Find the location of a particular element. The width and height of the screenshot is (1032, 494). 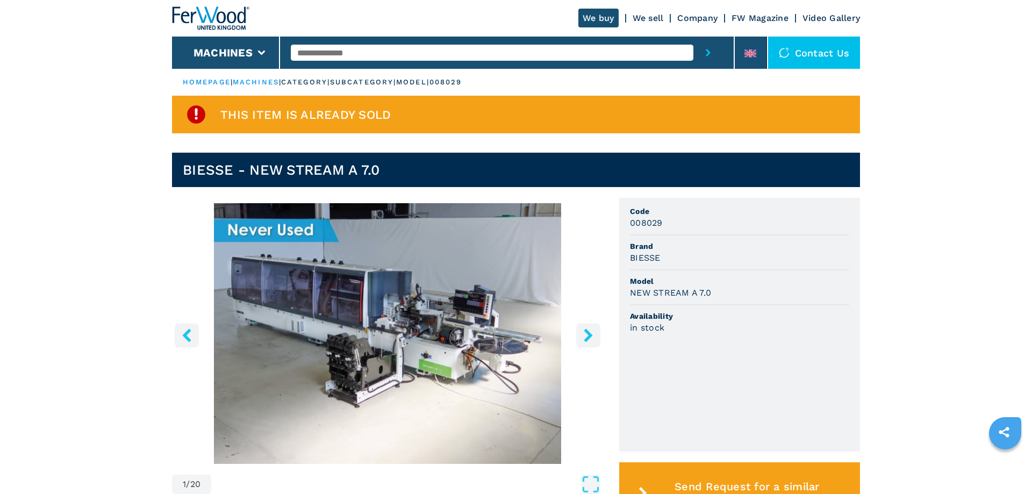

h1: BIESSE - NEW STREAM A 7.0 is located at coordinates (281, 170).